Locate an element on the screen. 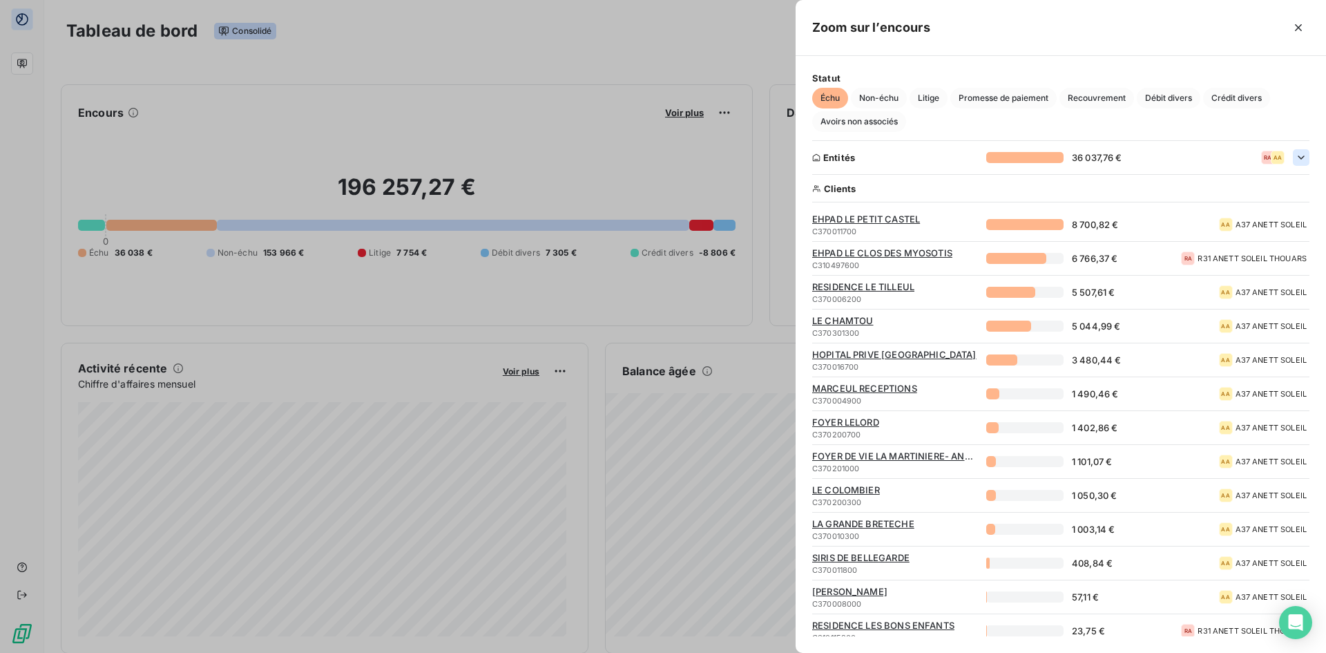 The width and height of the screenshot is (1326, 653). span: 5 044,99 € is located at coordinates (1096, 326).